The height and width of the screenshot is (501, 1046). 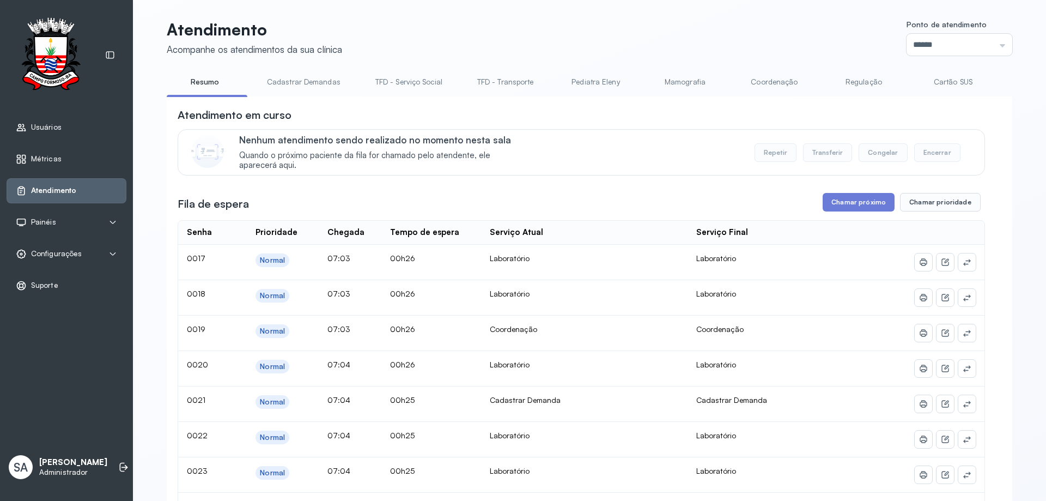 What do you see at coordinates (424, 232) in the screenshot?
I see `div: Tempo de espera` at bounding box center [424, 232].